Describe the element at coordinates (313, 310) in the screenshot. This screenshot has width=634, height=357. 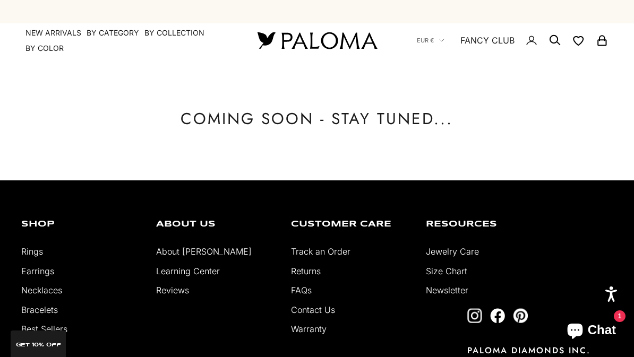
I see `a: Contact Us` at that location.